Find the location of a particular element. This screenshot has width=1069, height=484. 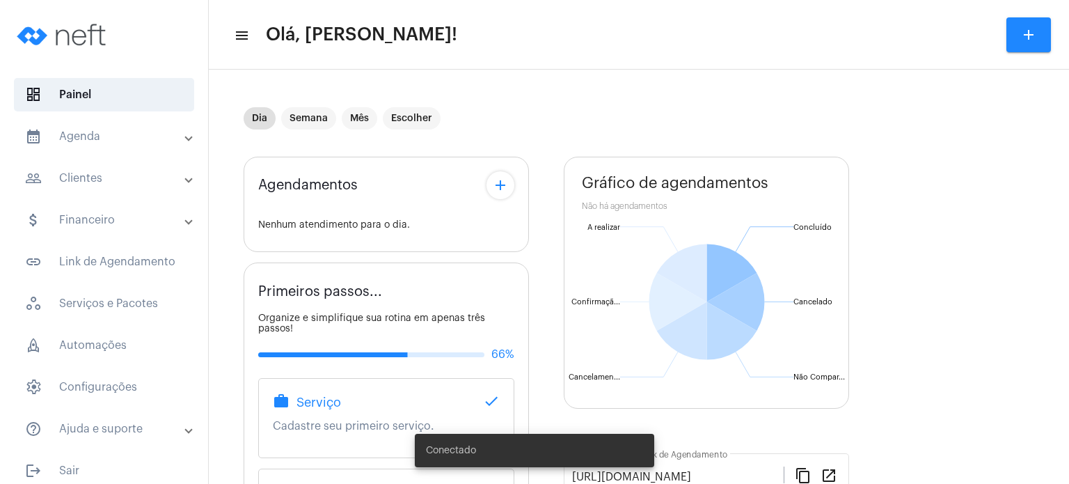

div: Nenhum atendimento para o dia. is located at coordinates (386, 225).